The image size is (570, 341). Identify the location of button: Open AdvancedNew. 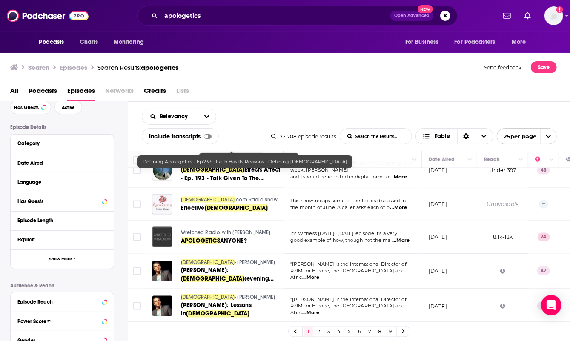
(412, 16).